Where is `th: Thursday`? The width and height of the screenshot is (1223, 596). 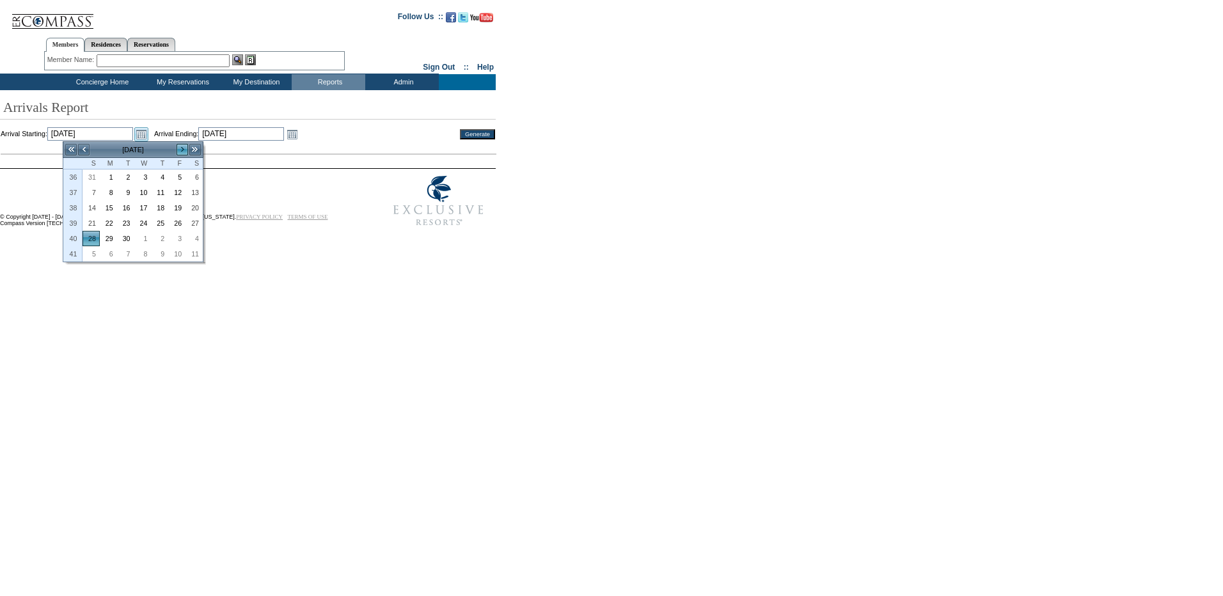 th: Thursday is located at coordinates (159, 164).